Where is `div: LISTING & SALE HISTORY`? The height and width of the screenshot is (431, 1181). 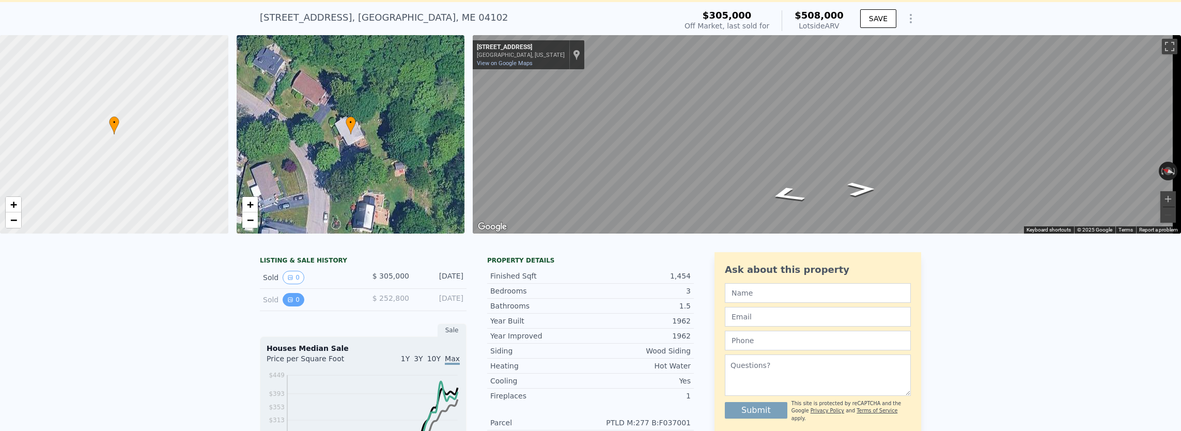
div: LISTING & SALE HISTORY is located at coordinates (363, 261).